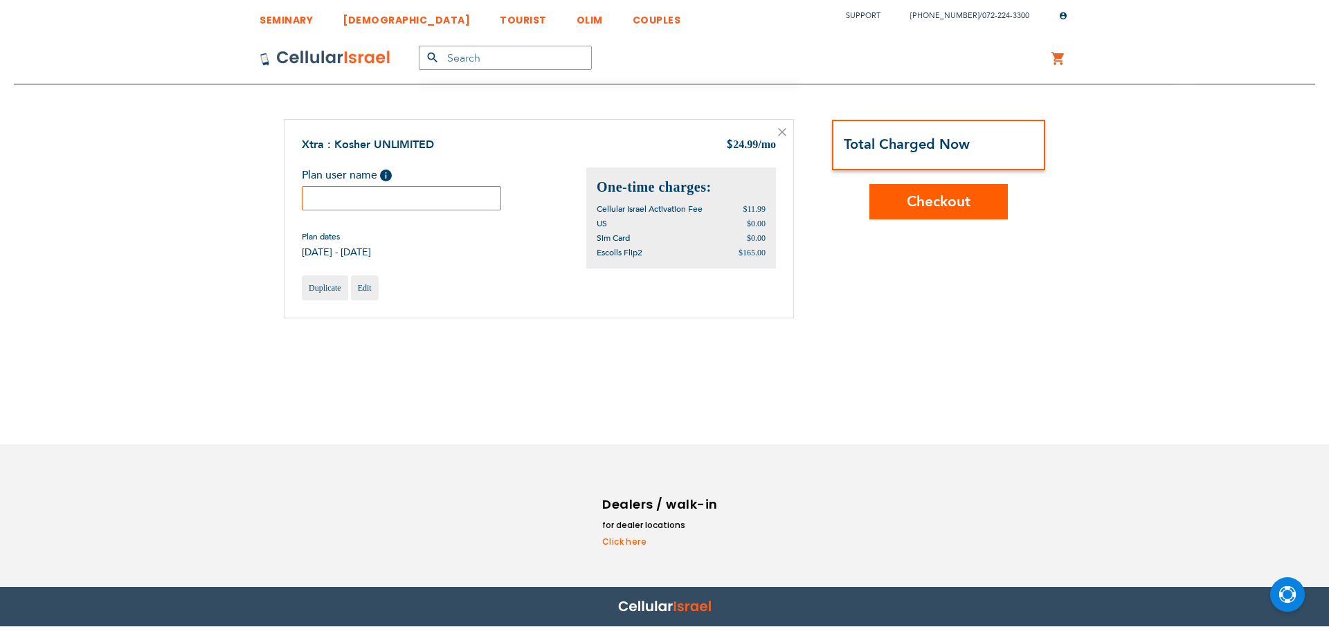  Describe the element at coordinates (751, 145) in the screenshot. I see `div: 24.99` at that location.